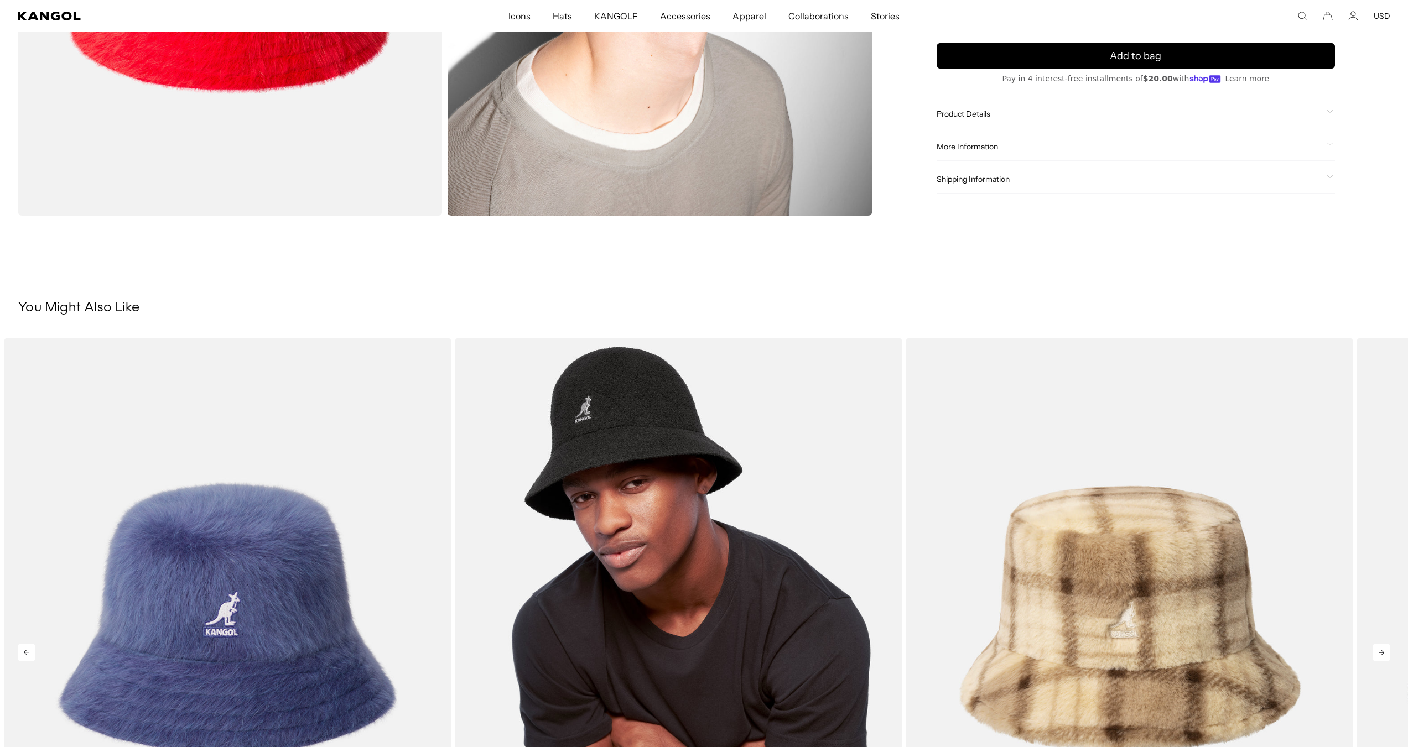 Image resolution: width=1408 pixels, height=747 pixels. What do you see at coordinates (1302, 16) in the screenshot?
I see `summary: Search here` at bounding box center [1302, 16].